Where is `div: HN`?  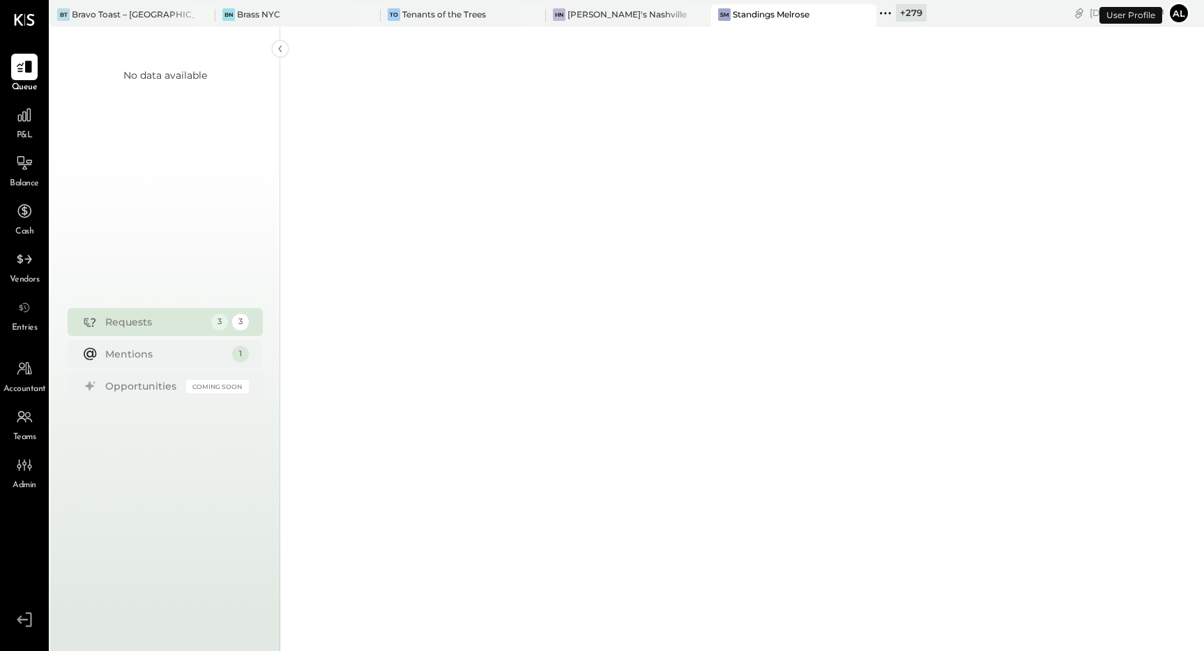 div: HN is located at coordinates (559, 15).